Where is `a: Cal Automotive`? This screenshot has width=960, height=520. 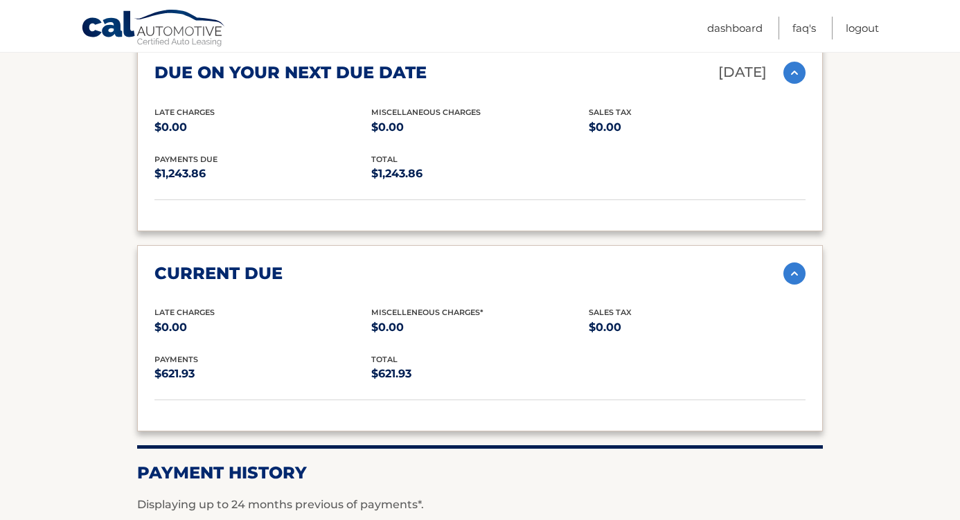 a: Cal Automotive is located at coordinates (154, 29).